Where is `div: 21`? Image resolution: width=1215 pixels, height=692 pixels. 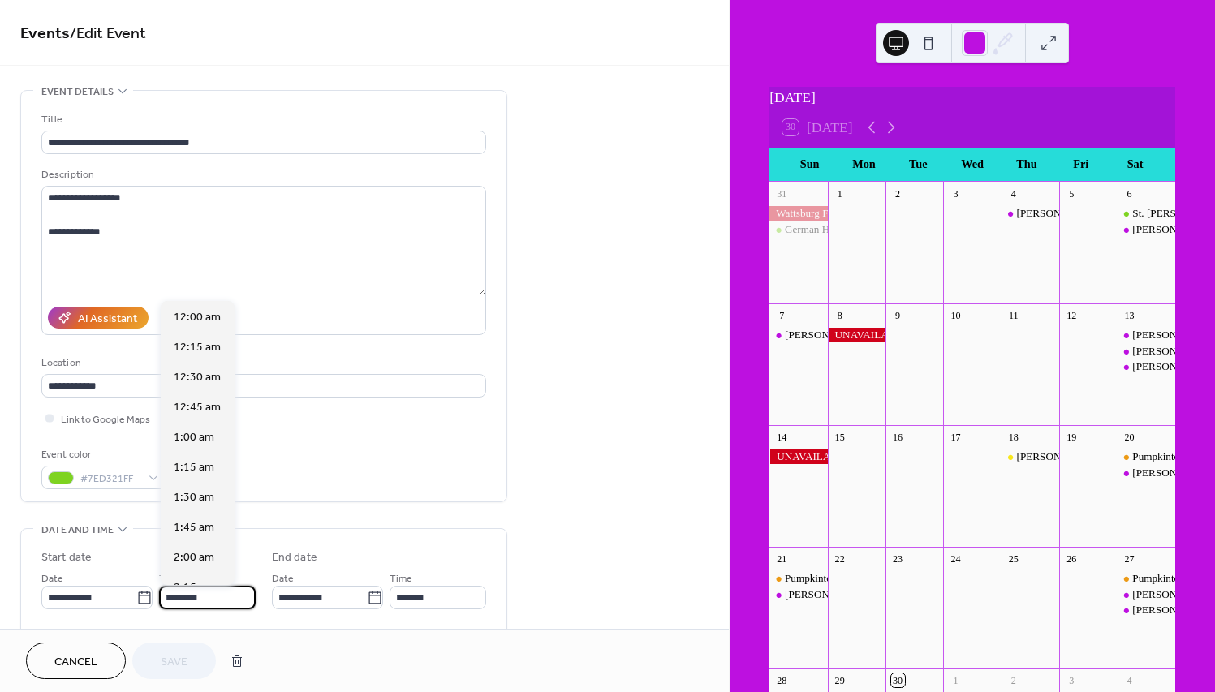
div: 21 is located at coordinates (782, 558).